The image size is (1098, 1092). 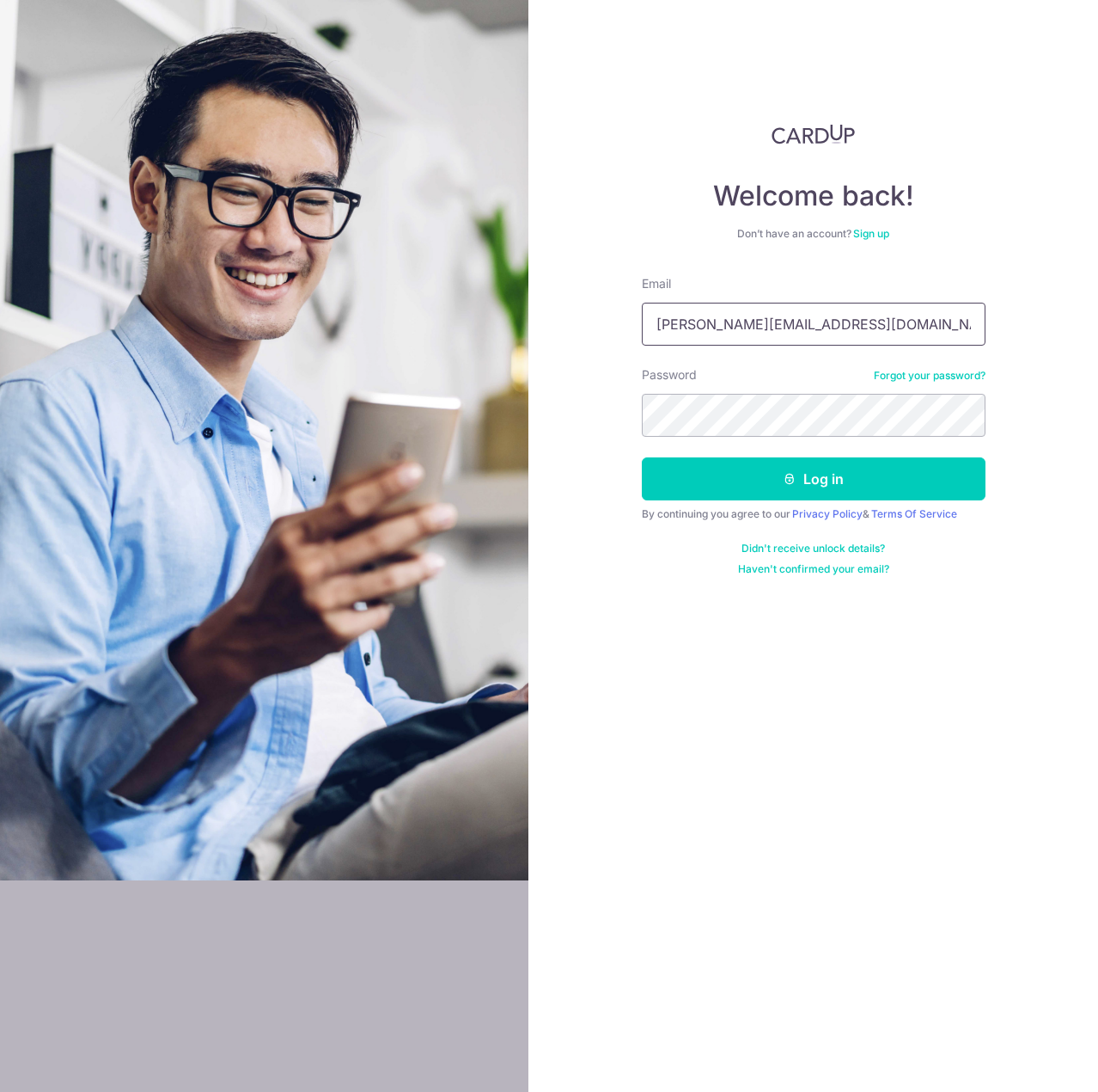 What do you see at coordinates (814, 324) in the screenshot?
I see `input: Enter your Email` at bounding box center [814, 324].